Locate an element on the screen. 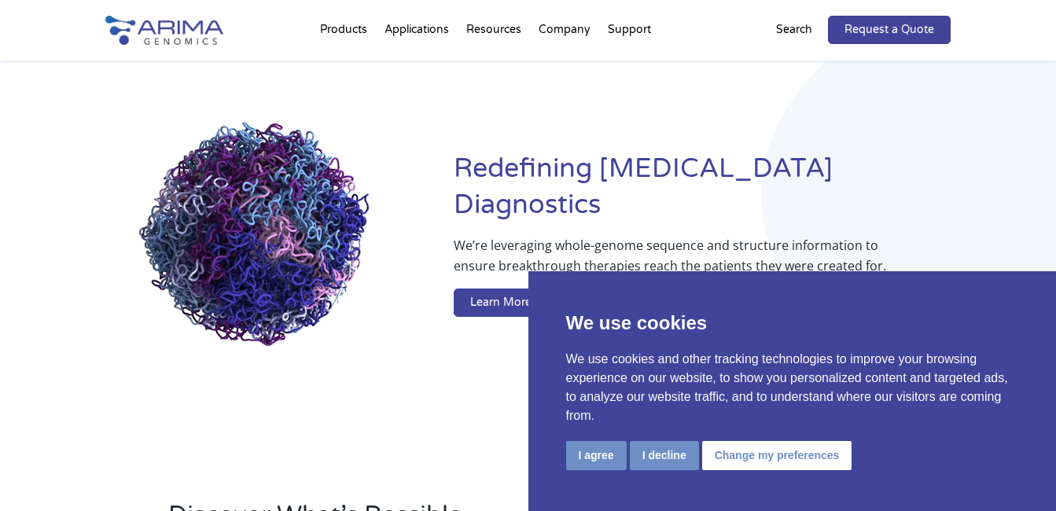 The image size is (1056, 511). button: Change my preferences is located at coordinates (777, 455).